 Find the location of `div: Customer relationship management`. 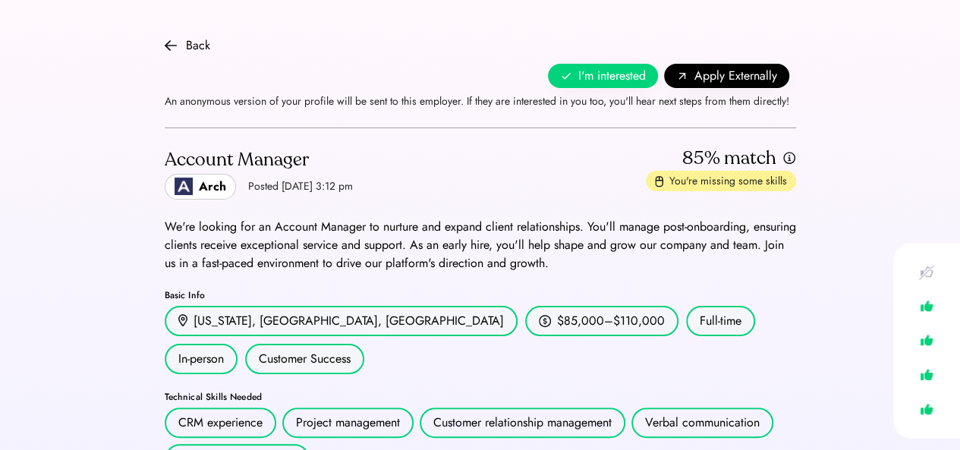

div: Customer relationship management is located at coordinates (522, 423).